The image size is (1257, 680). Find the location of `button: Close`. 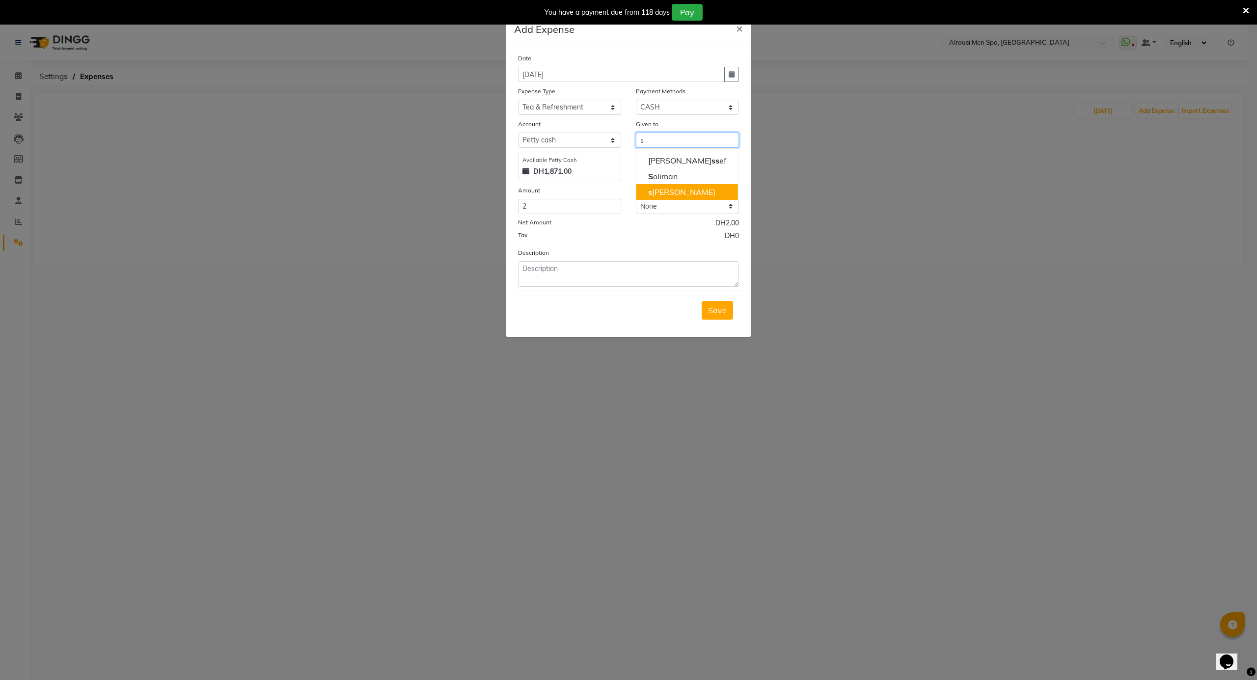

button: Close is located at coordinates (739, 28).